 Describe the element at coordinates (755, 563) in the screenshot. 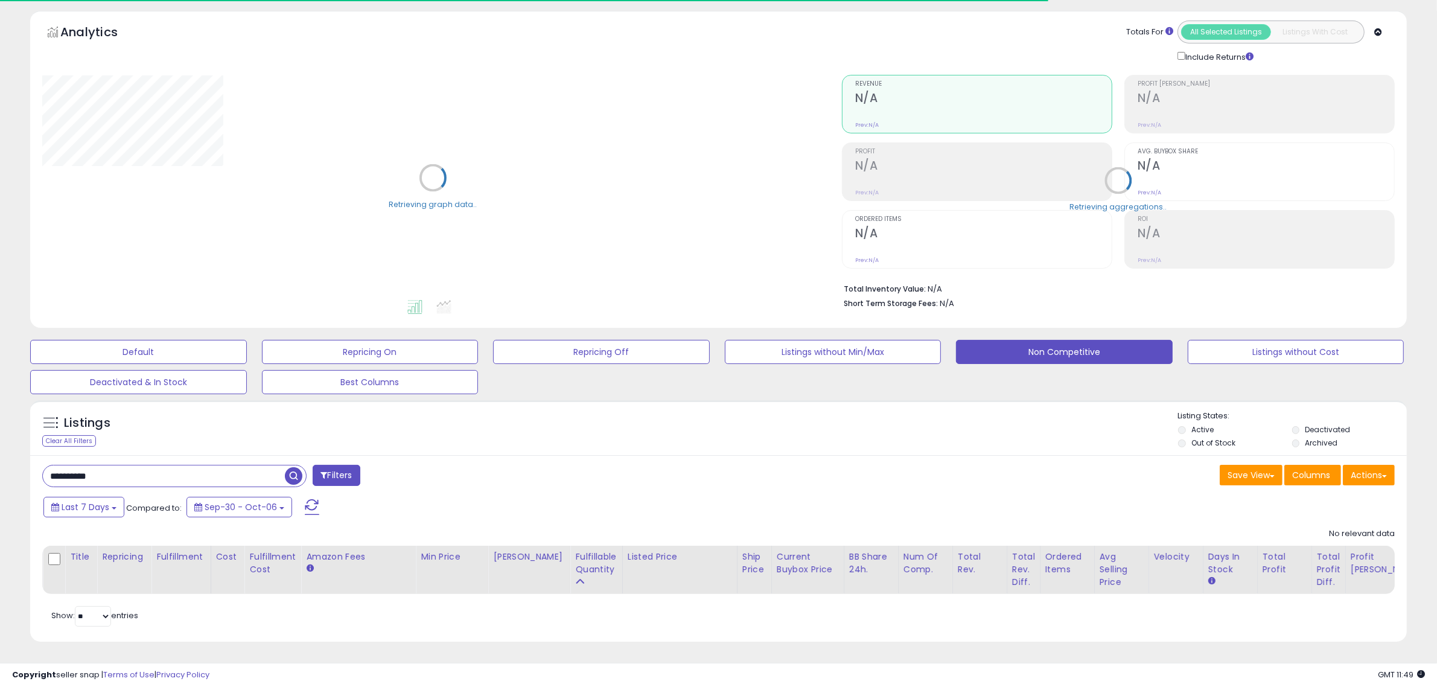

I see `div: Ship Price` at that location.